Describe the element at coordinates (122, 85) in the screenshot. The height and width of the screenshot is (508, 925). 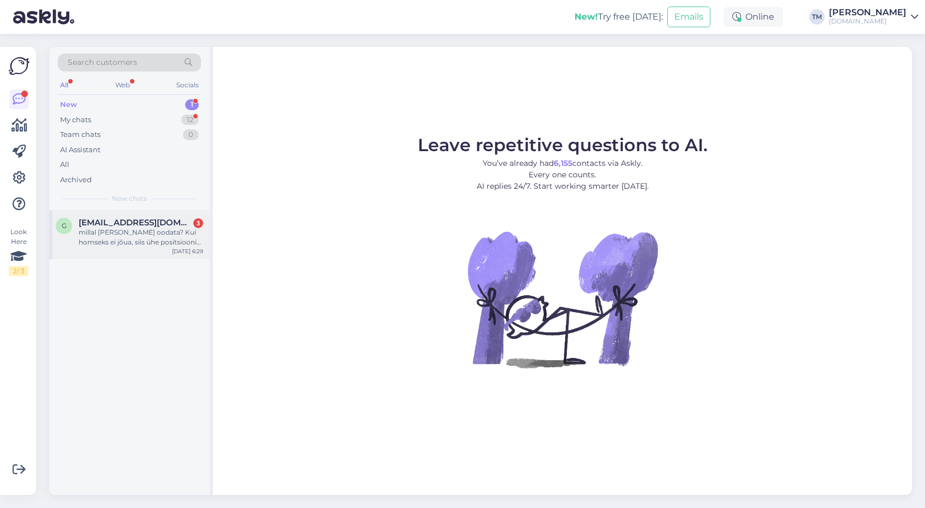
I see `div: Web` at that location.